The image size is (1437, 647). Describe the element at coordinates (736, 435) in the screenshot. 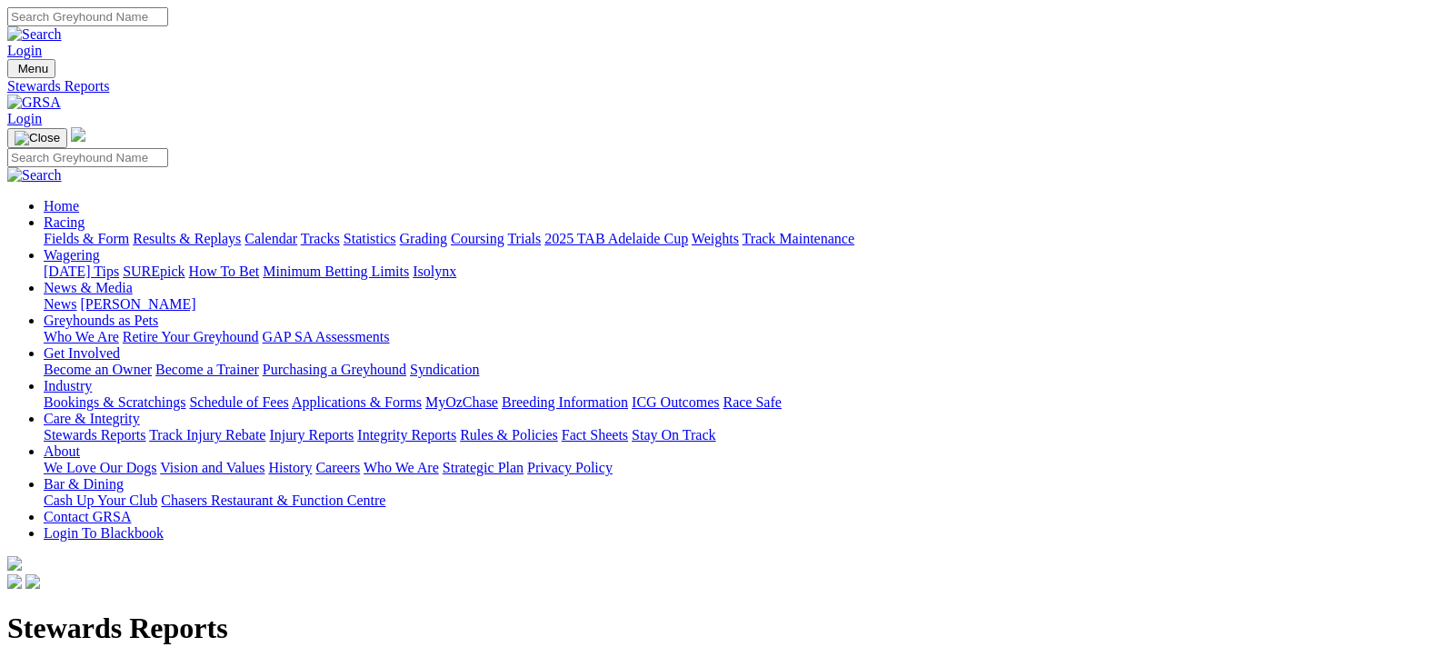

I see `div: Care & Integrity` at that location.